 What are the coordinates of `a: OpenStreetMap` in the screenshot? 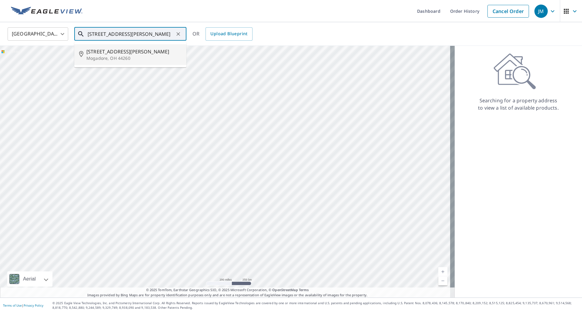 It's located at (285, 289).